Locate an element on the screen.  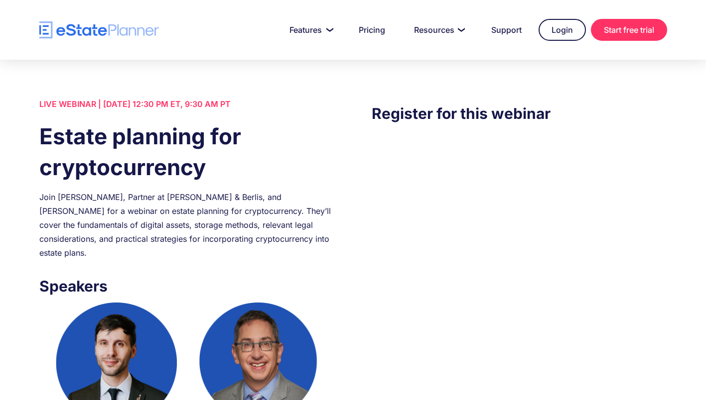
a: Pricing is located at coordinates (371, 30).